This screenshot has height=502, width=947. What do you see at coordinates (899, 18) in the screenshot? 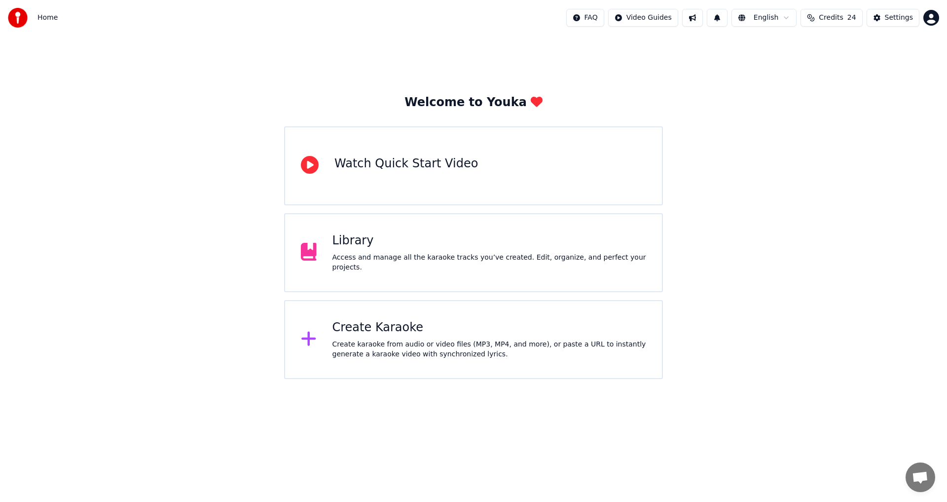
I see `div: Settings` at bounding box center [899, 18].